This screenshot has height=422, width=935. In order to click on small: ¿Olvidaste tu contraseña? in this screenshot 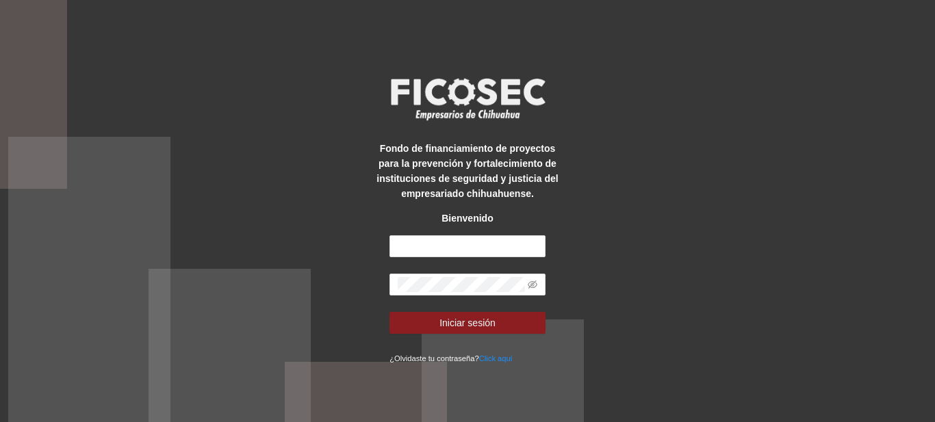, I will do `click(450, 359)`.